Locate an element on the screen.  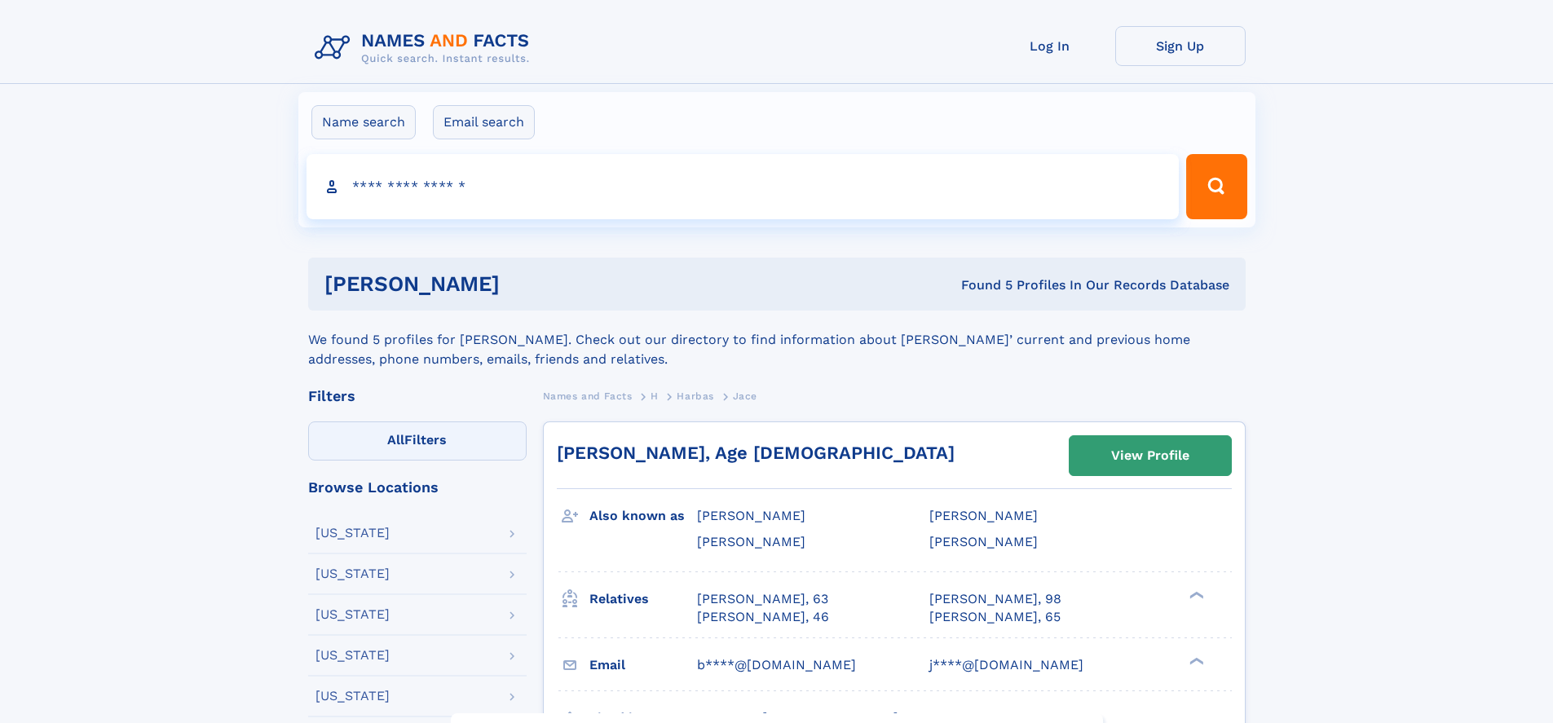
a: Harbas is located at coordinates (695, 395).